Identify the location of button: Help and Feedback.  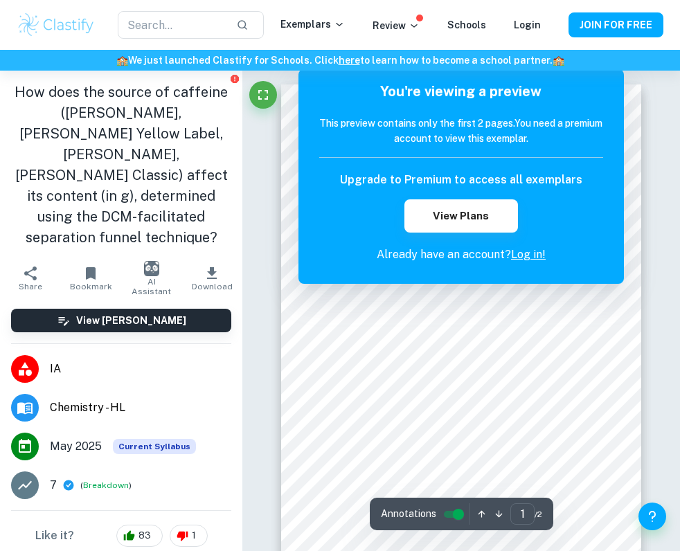
(652, 517).